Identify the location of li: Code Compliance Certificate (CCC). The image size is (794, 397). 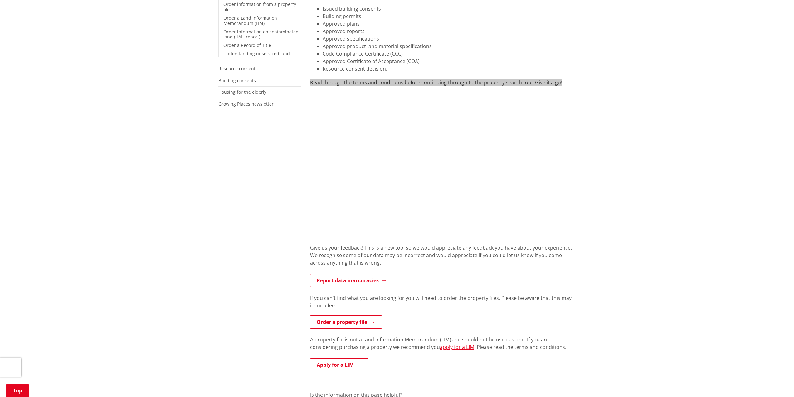
(449, 54).